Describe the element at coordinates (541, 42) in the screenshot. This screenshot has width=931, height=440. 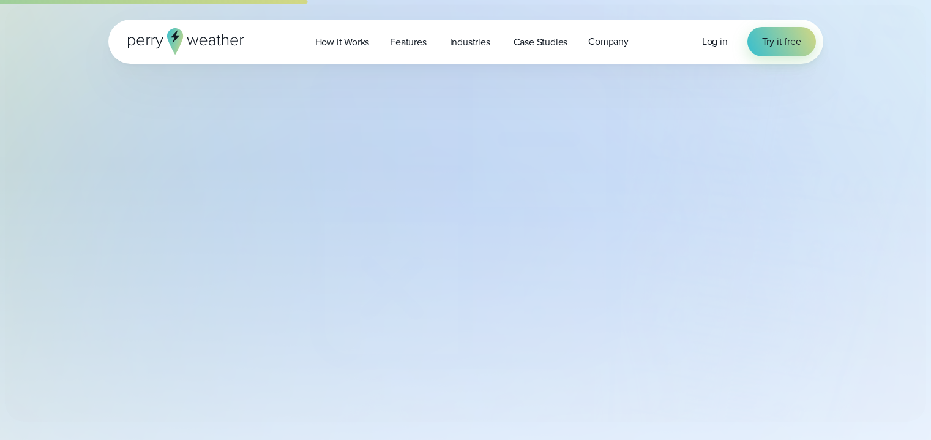
I see `span: Case Studies` at that location.